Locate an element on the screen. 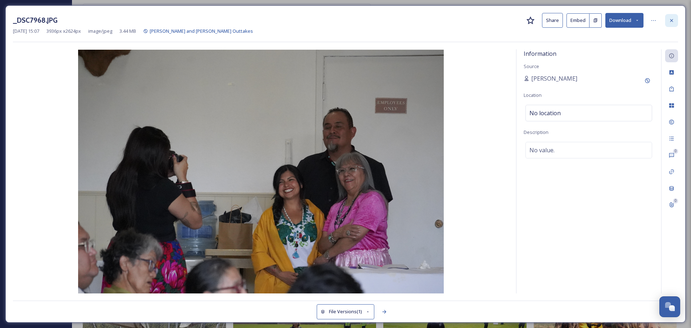 This screenshot has height=328, width=691. span: Information is located at coordinates (540, 54).